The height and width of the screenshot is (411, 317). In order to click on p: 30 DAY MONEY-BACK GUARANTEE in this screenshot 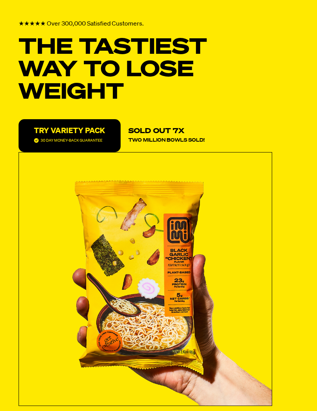, I will do `click(72, 140)`.